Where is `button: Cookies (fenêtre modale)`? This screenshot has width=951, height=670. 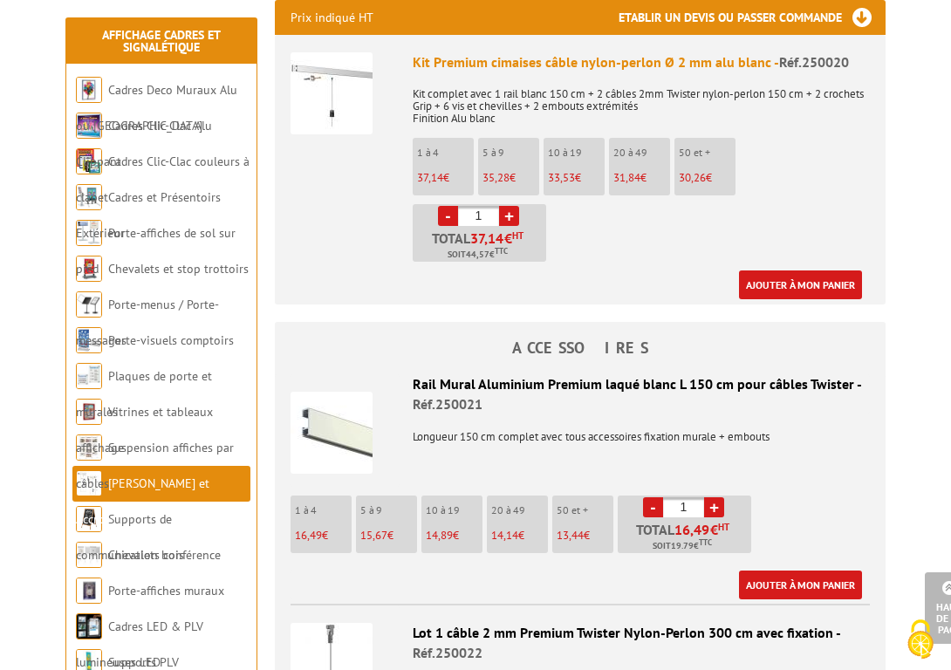 button: Cookies (fenêtre modale) is located at coordinates (920, 640).